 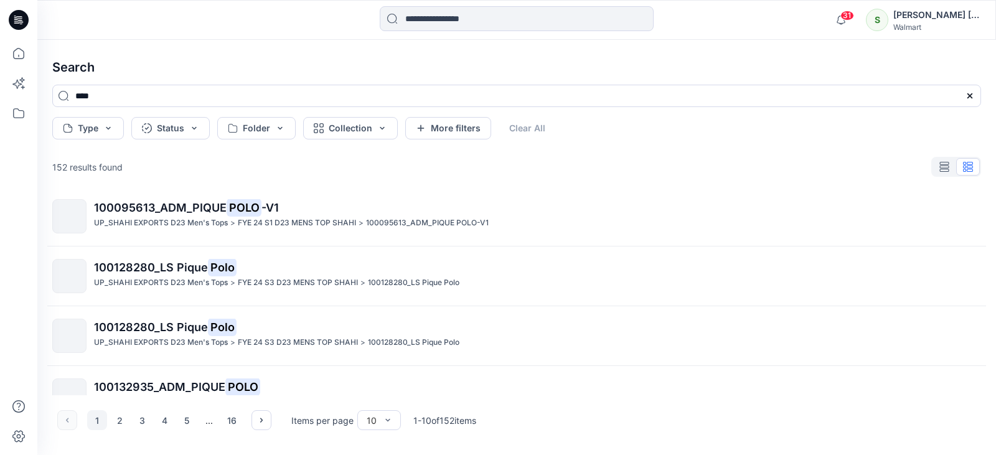 I want to click on button: More filters, so click(x=448, y=128).